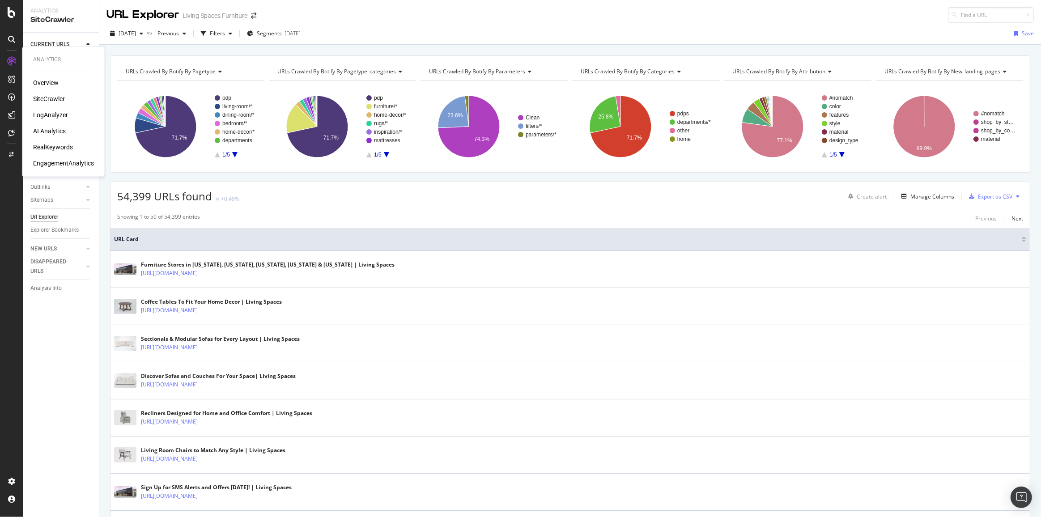 The image size is (1041, 517). I want to click on text: pdps, so click(683, 114).